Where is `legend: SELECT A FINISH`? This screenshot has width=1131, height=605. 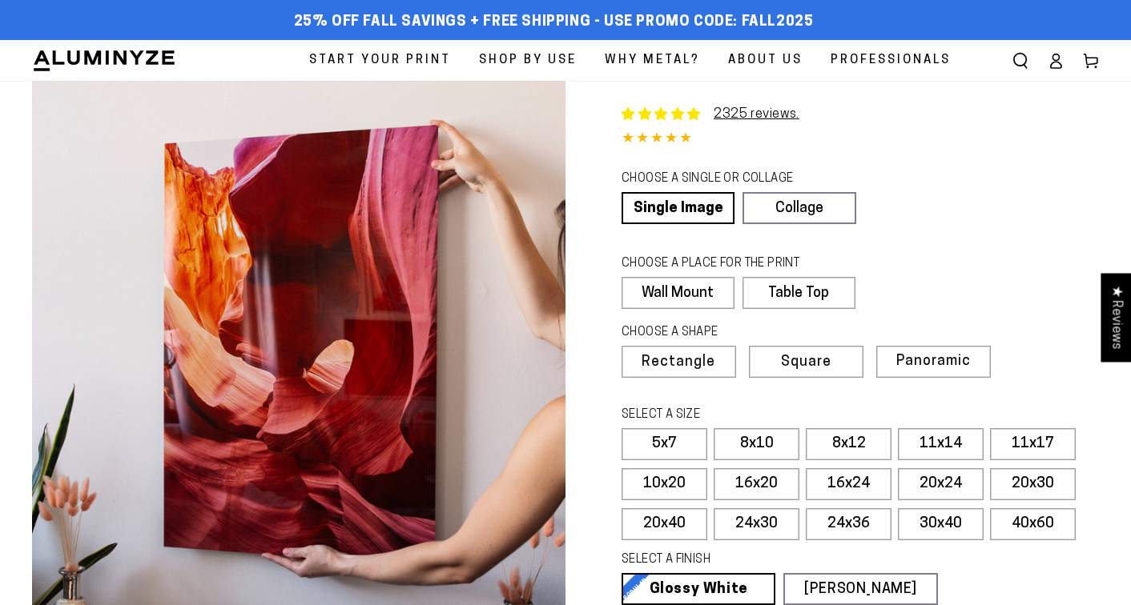
legend: SELECT A FINISH is located at coordinates (762, 561).